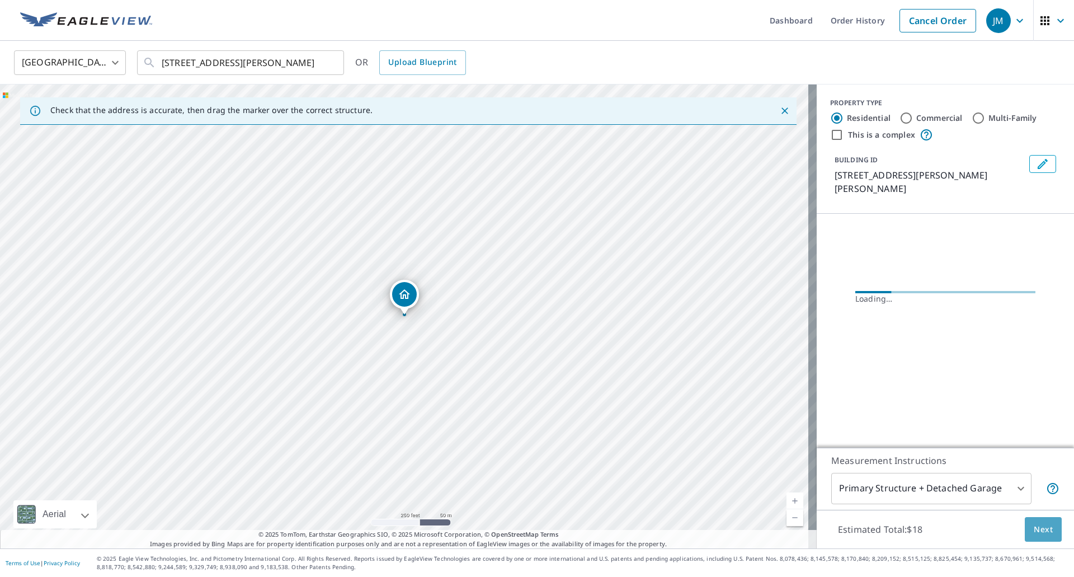  What do you see at coordinates (945, 103) in the screenshot?
I see `div: PROPERTY TYPE` at bounding box center [945, 103].